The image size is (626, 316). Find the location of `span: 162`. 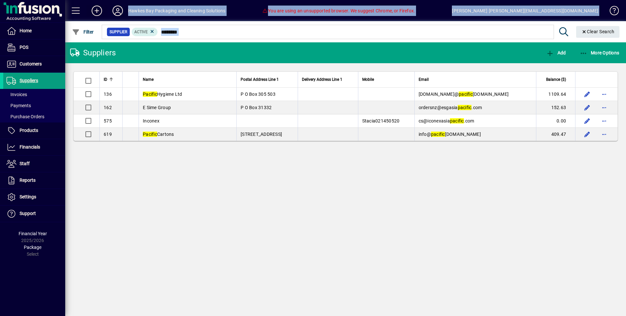

span: 162 is located at coordinates (108, 108).